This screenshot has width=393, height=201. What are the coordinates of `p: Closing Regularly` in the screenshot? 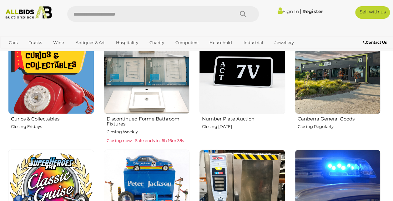 It's located at (339, 126).